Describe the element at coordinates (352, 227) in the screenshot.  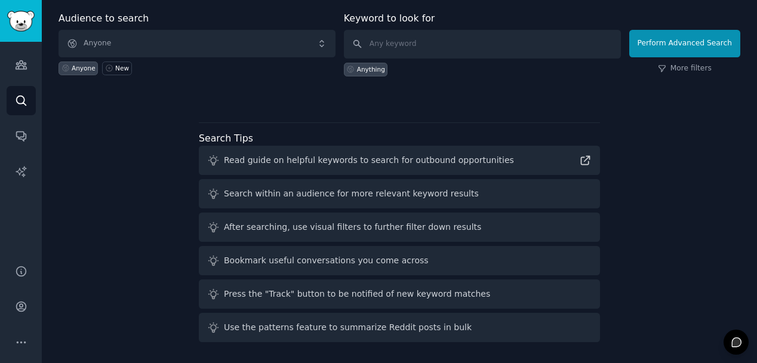
I see `div: After searching, use visual filters to further filter down results` at that location.